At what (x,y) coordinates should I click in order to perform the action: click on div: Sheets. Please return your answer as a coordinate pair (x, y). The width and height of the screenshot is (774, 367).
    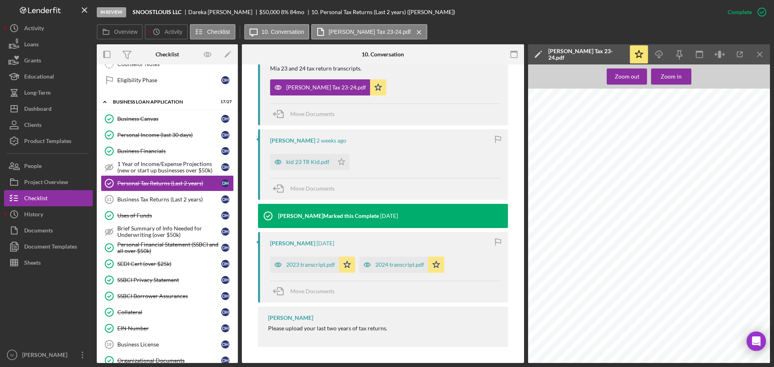
    Looking at the image, I should click on (32, 264).